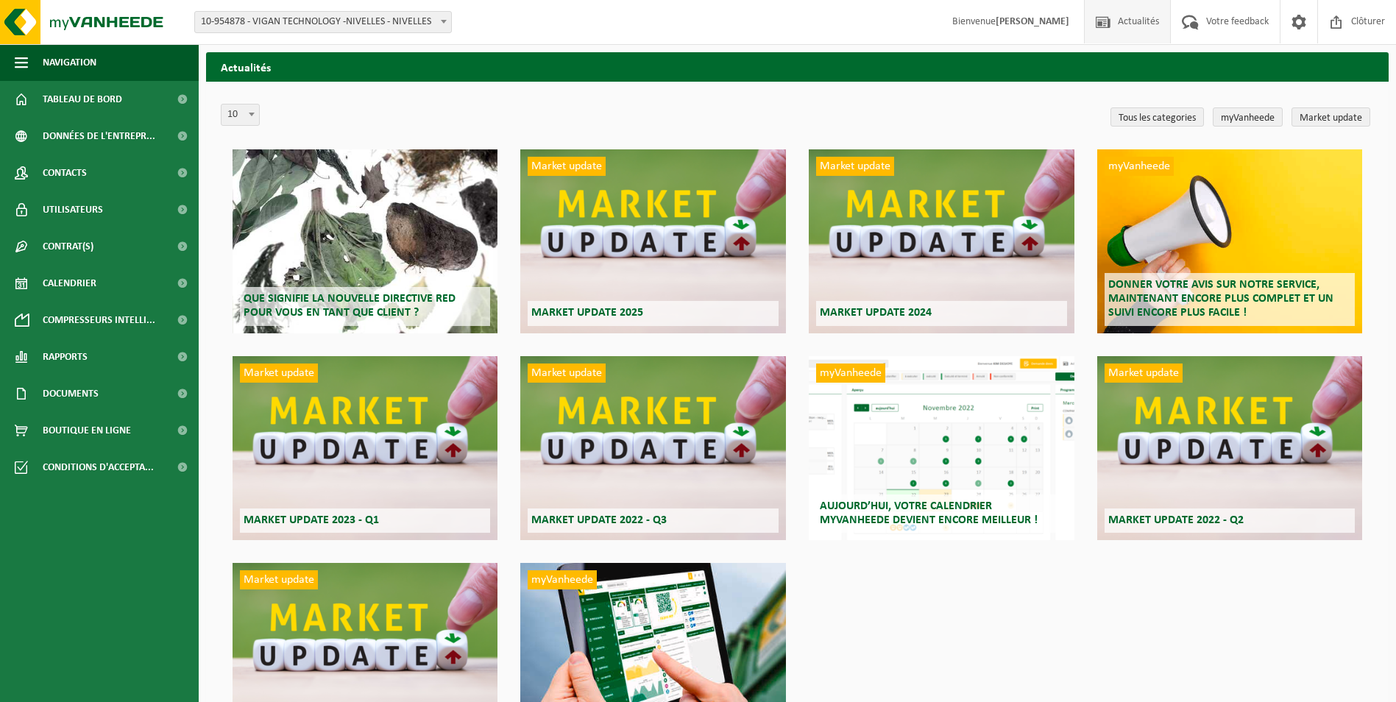  Describe the element at coordinates (65, 357) in the screenshot. I see `span: Rapports` at that location.